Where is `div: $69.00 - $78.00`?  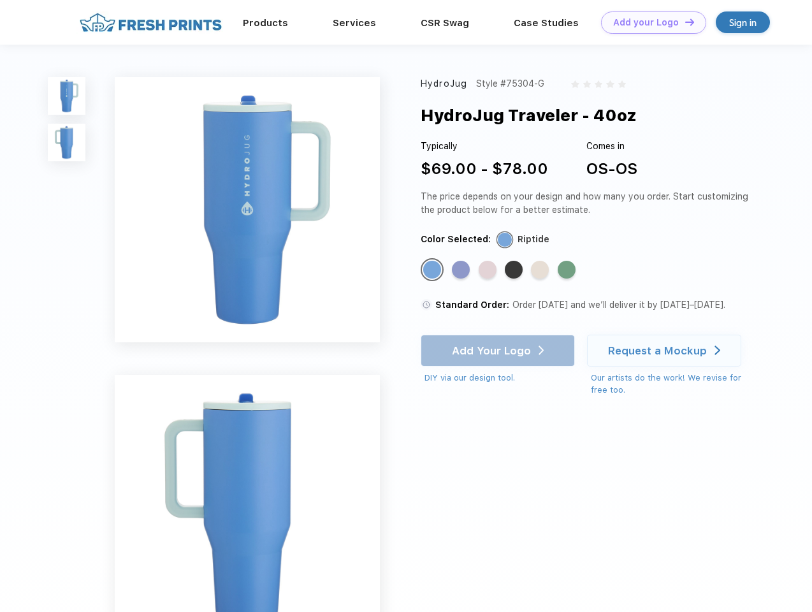
div: $69.00 - $78.00 is located at coordinates (484, 169).